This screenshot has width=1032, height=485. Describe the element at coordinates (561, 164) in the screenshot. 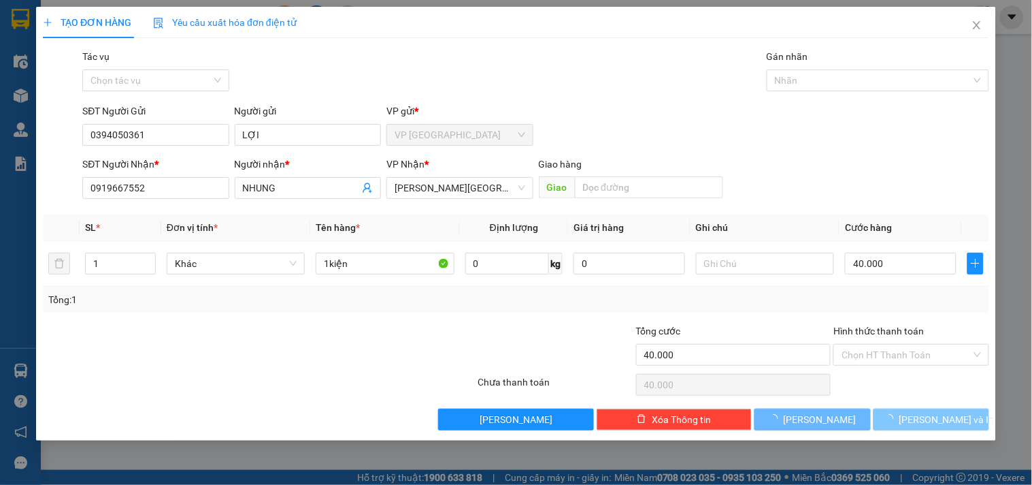

I see `span: Giao hàng` at that location.